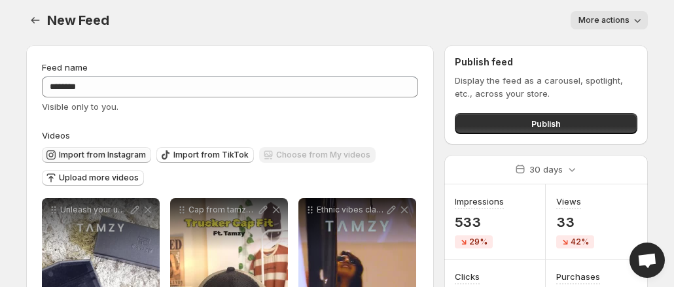  What do you see at coordinates (569, 202) in the screenshot?
I see `h3: Views` at bounding box center [569, 202].